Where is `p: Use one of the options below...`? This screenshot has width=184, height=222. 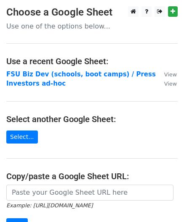
p: Use one of the options below... is located at coordinates (92, 26).